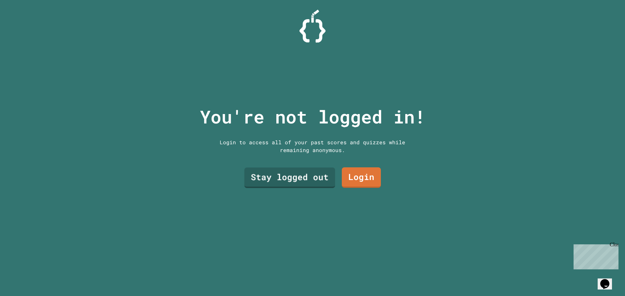 The width and height of the screenshot is (625, 296). I want to click on div: Login to access all of your past scores and quizzes while remaining anonymous., so click(312, 146).